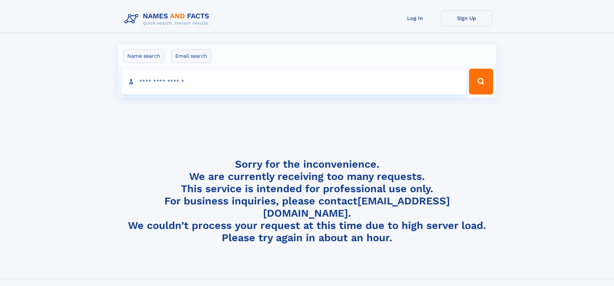  Describe the element at coordinates (144, 56) in the screenshot. I see `label: Name search` at that location.